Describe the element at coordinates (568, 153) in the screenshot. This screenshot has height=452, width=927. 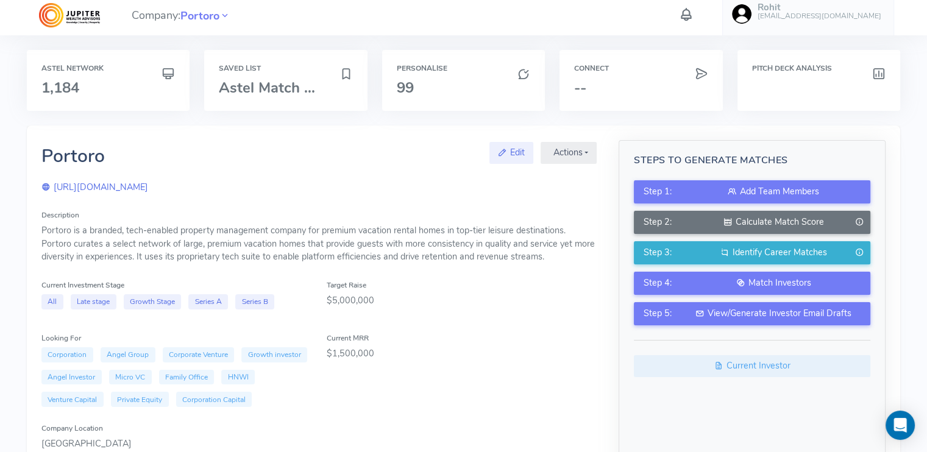
I see `button: Actions` at that location.